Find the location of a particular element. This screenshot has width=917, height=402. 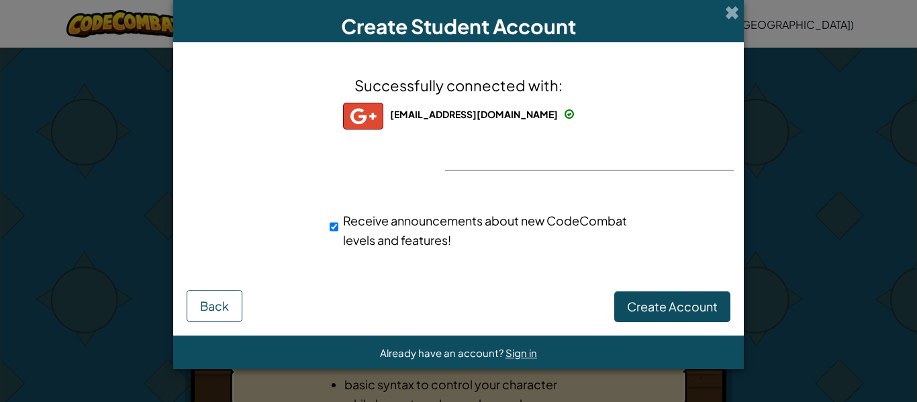

span: Sign in is located at coordinates (521, 352).